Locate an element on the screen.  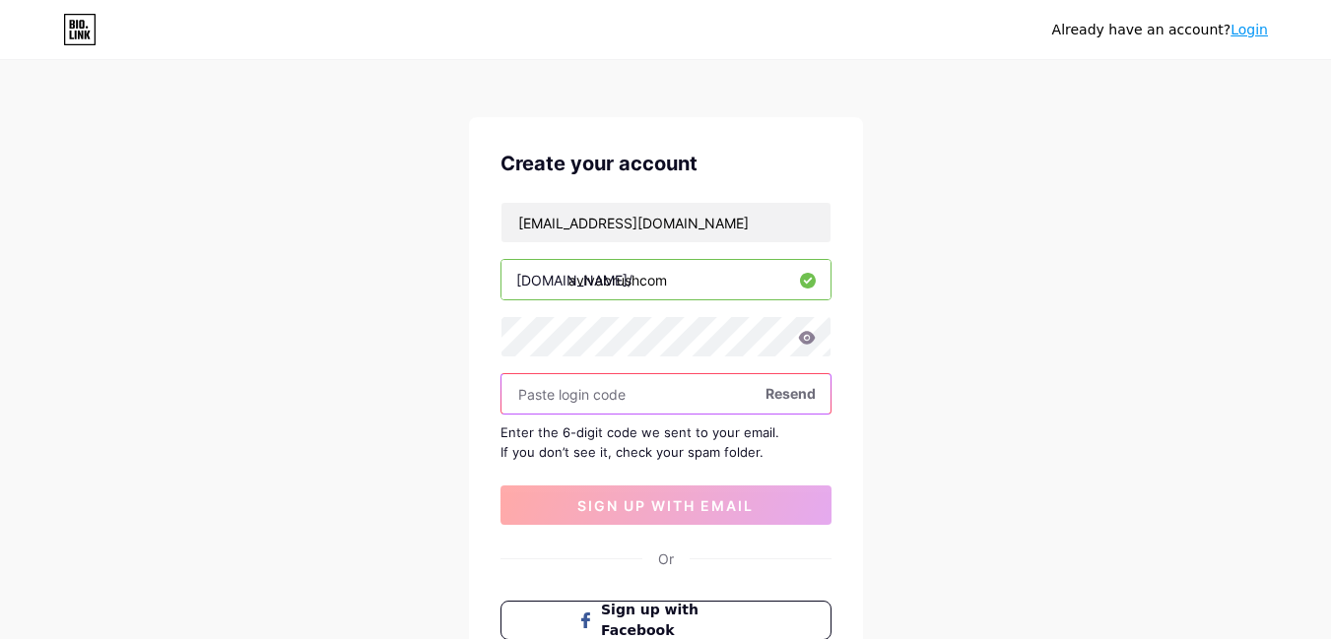
div: Enter the 6-digit code we sent to your email. If you don’t see it, check your spam folder. is located at coordinates (666, 442).